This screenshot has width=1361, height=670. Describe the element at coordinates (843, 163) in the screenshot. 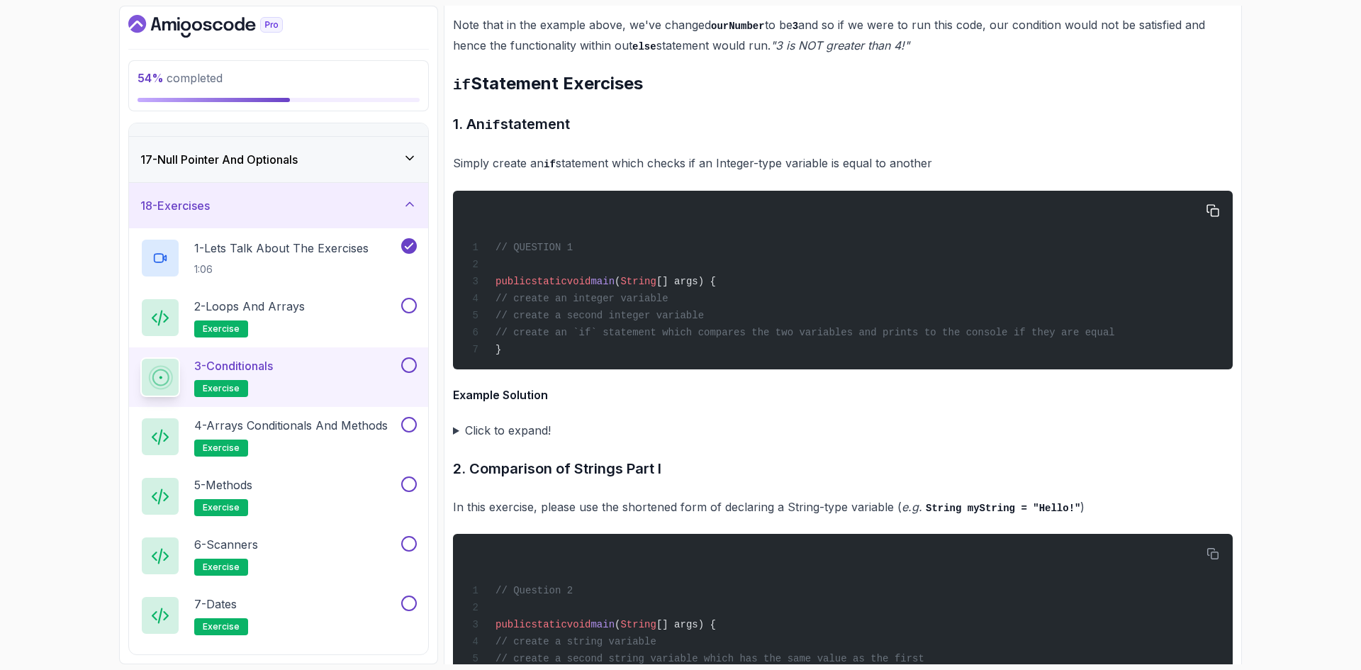

I see `p: Simply create an statement which checks if an Integer-type variable is equal to another` at that location.